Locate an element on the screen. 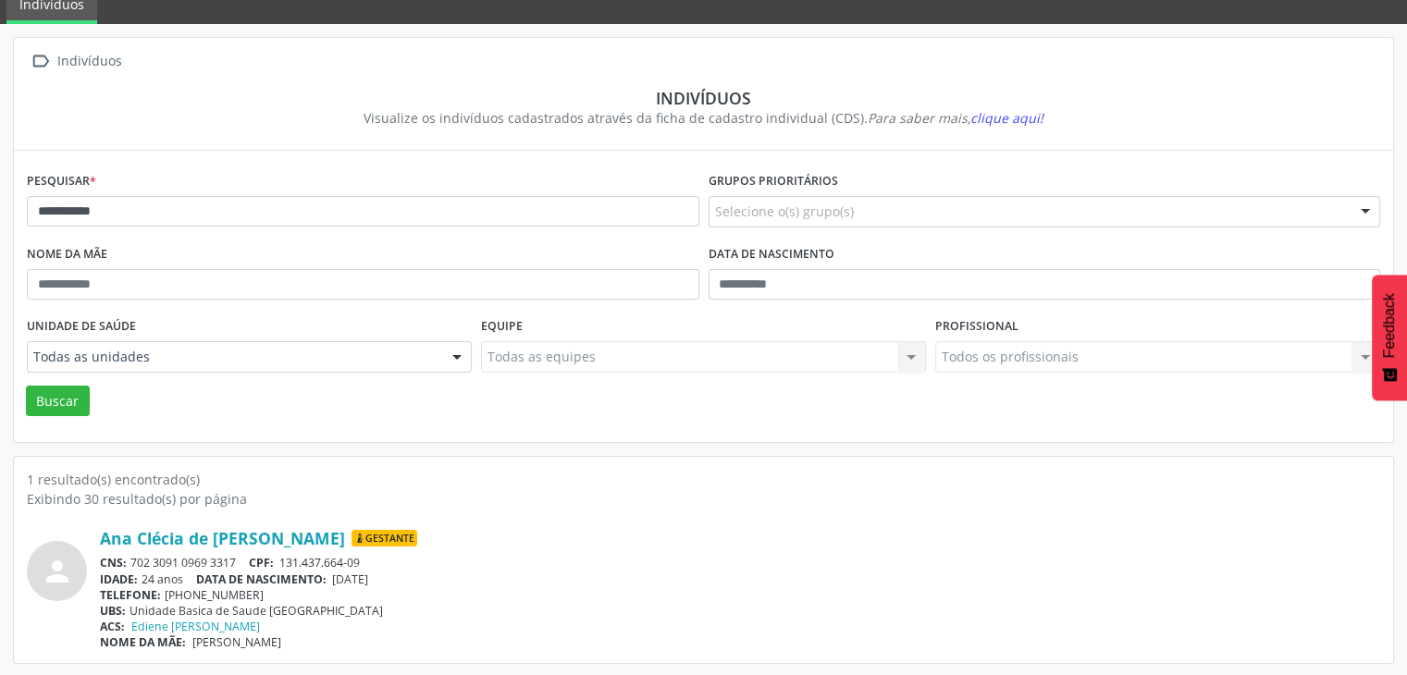  div: 24 anos is located at coordinates (740, 579).